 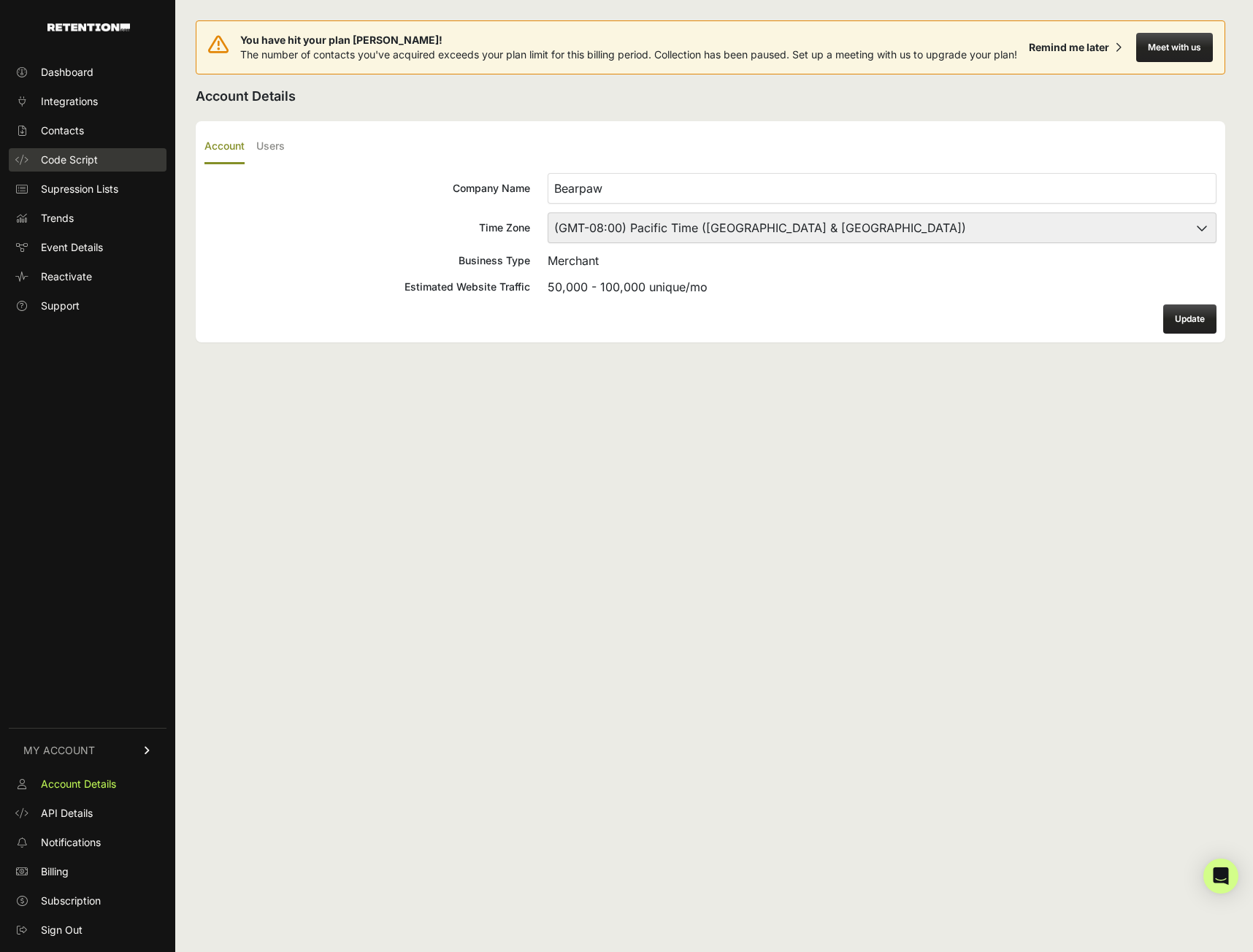 What do you see at coordinates (711, 96) in the screenshot?
I see `h2: Account Details` at bounding box center [711, 96].